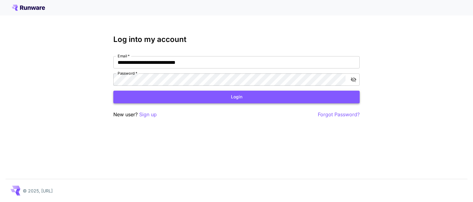 The height and width of the screenshot is (202, 473). Describe the element at coordinates (353, 79) in the screenshot. I see `button: toggle password visibility` at that location.